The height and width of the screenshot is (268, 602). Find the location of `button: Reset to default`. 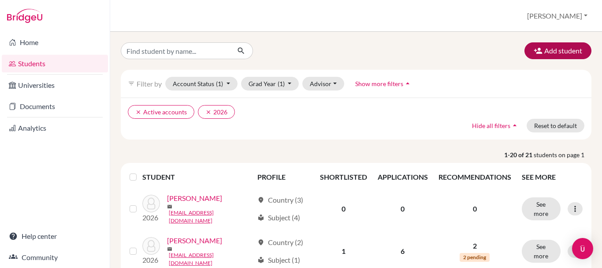

button: Reset to default is located at coordinates (556, 125).